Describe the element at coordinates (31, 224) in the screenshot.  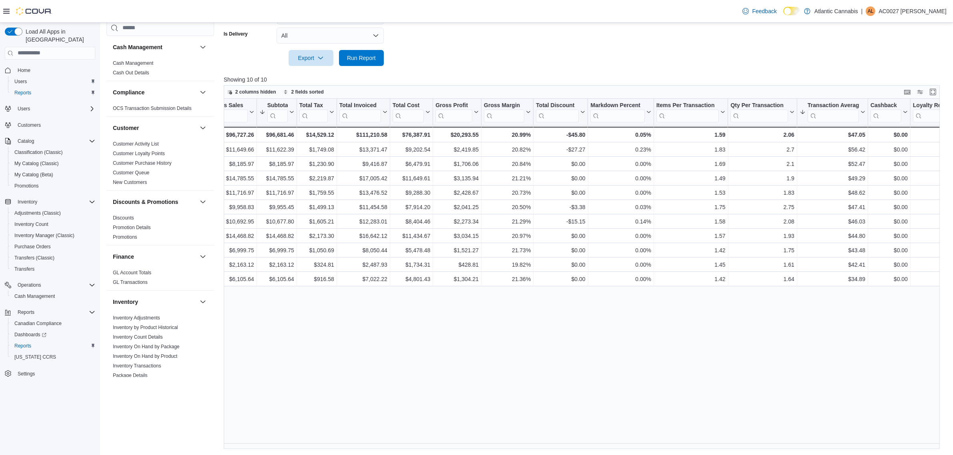
I see `a: Inventory Count` at that location.